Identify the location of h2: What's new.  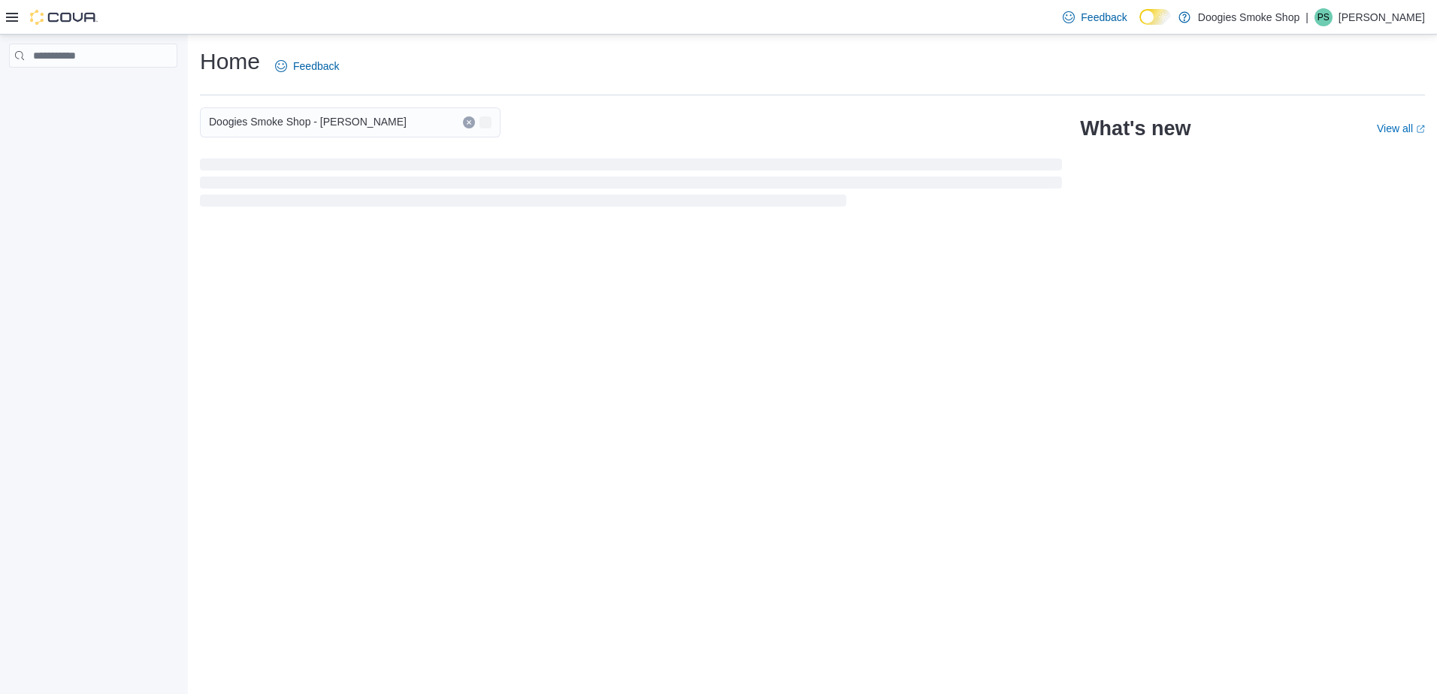
(1135, 129).